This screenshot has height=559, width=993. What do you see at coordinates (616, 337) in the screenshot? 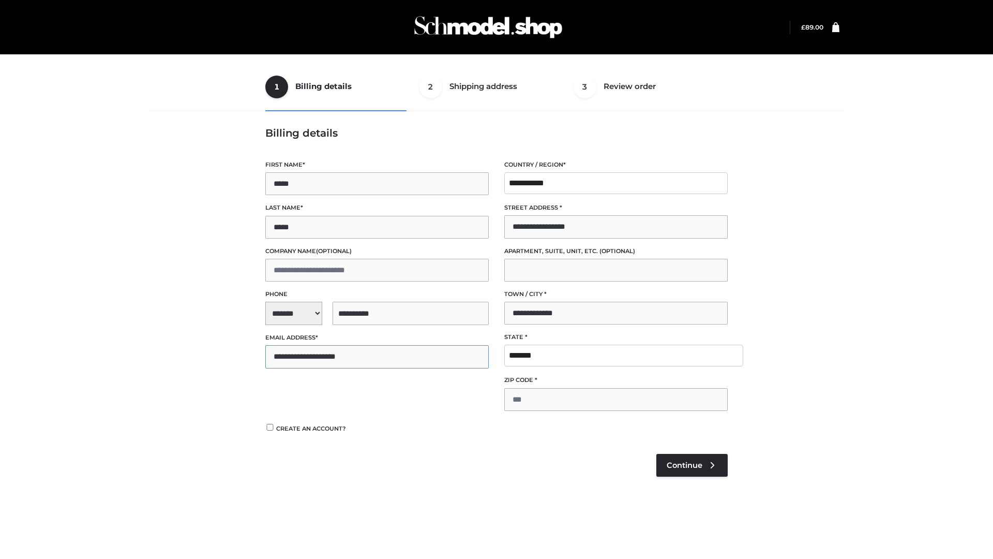
I see `label: State` at bounding box center [616, 337].